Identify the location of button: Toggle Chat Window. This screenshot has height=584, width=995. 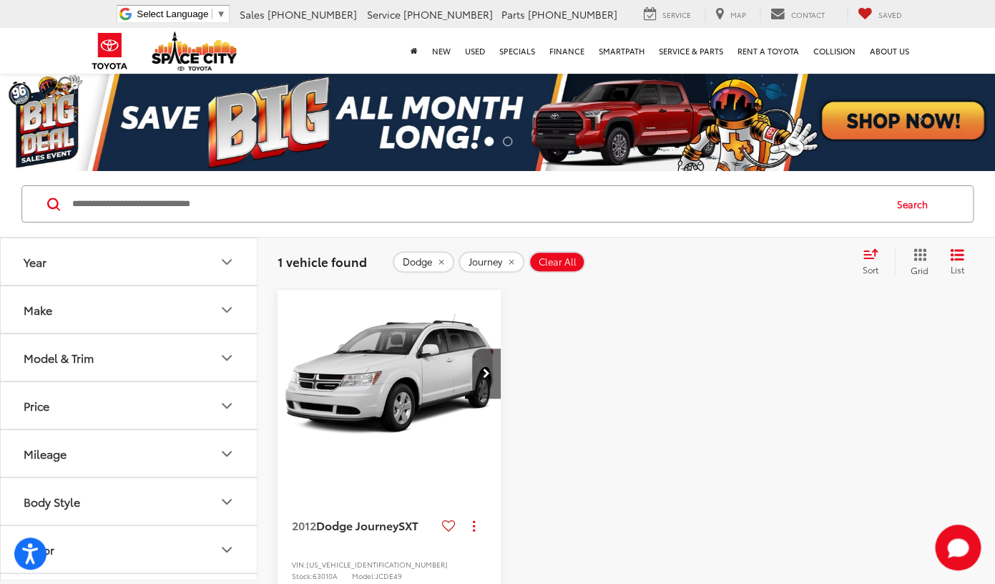
(958, 547).